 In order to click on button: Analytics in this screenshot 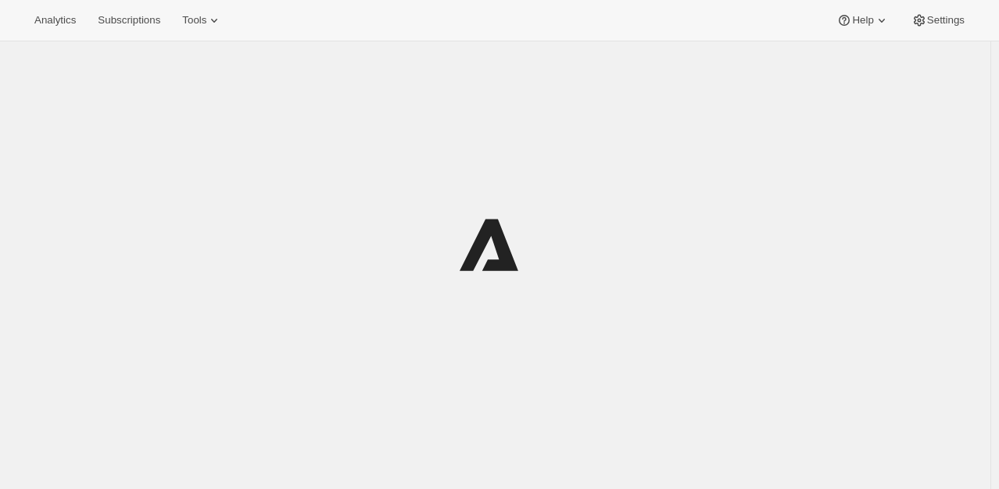, I will do `click(55, 20)`.